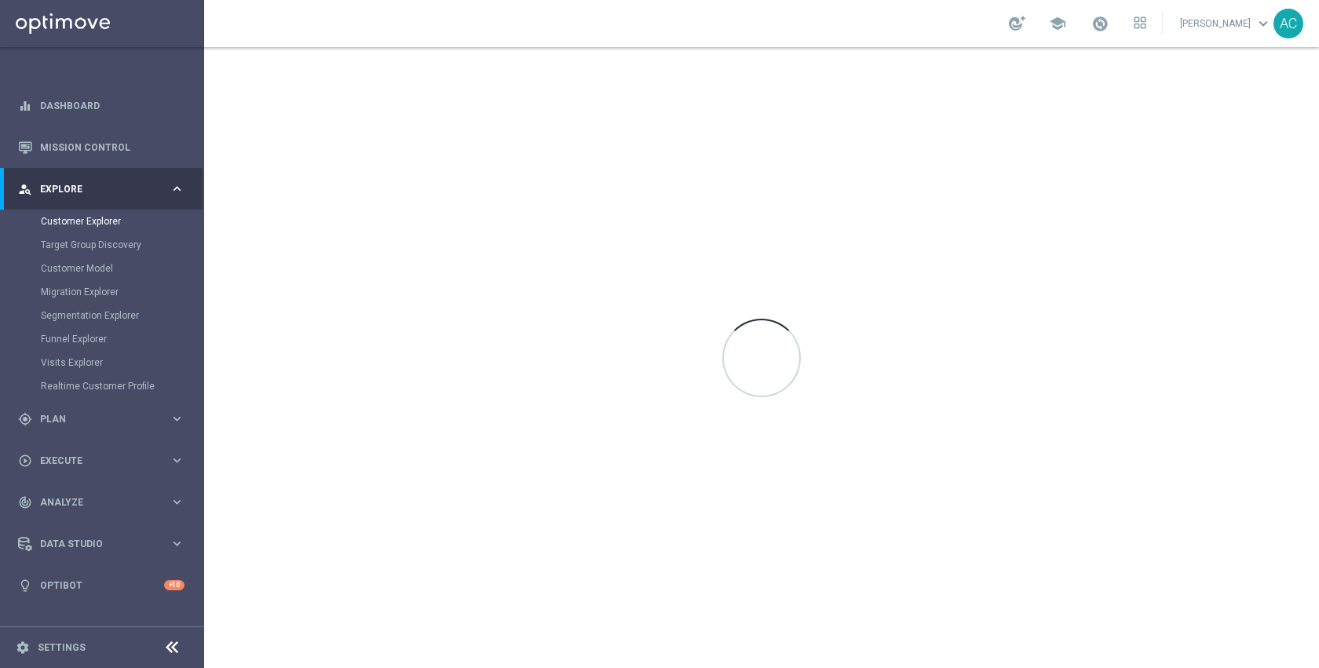  What do you see at coordinates (102, 363) in the screenshot?
I see `a: Visits Explorer` at bounding box center [102, 363].